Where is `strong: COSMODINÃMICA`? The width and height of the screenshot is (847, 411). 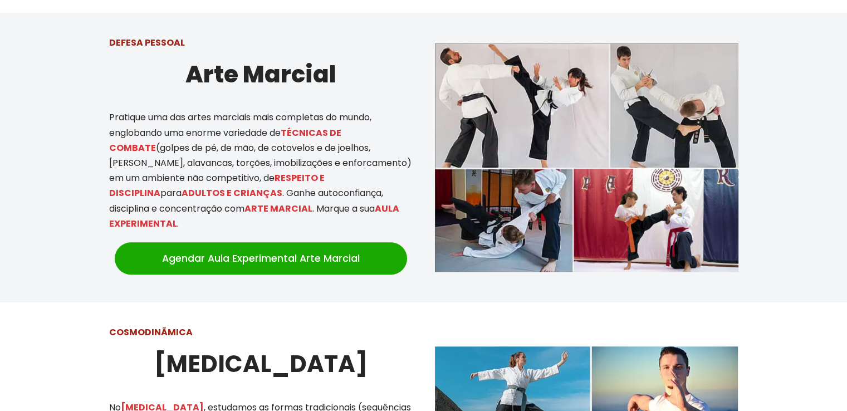 strong: COSMODINÃMICA is located at coordinates (151, 332).